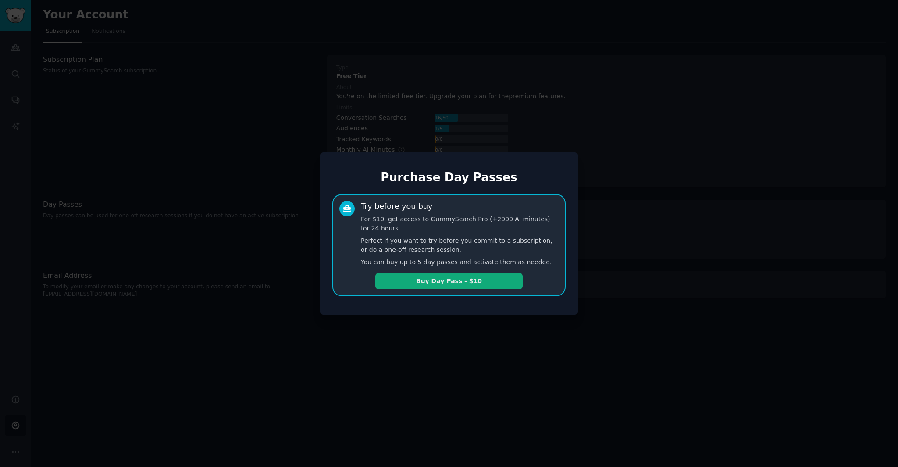 This screenshot has height=467, width=898. I want to click on div: Try before you buy, so click(397, 206).